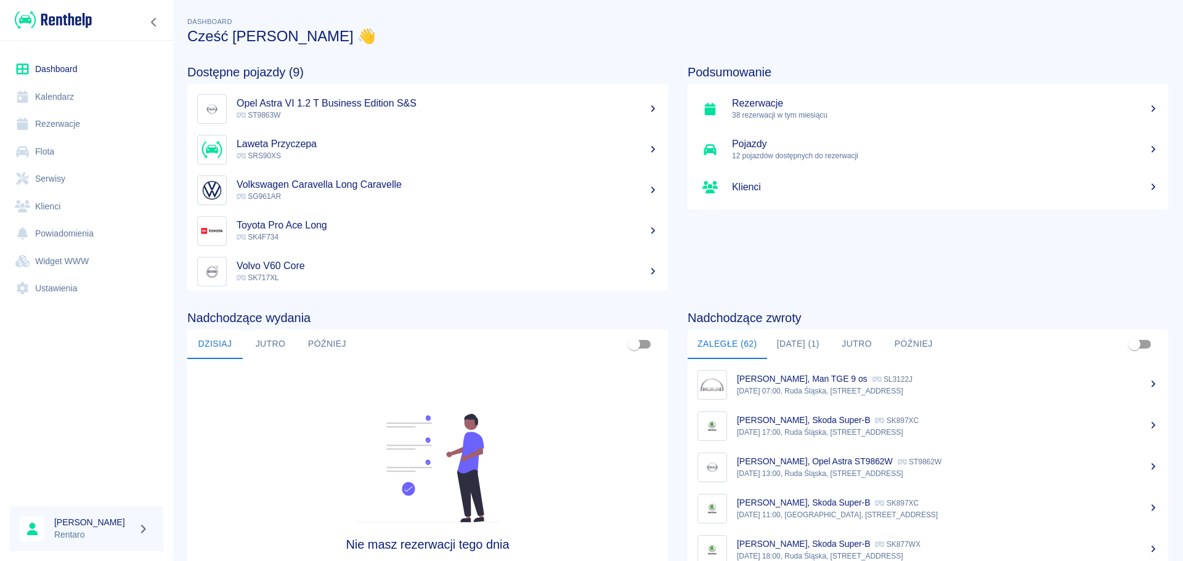  Describe the element at coordinates (86, 69) in the screenshot. I see `a: Dashboard` at that location.